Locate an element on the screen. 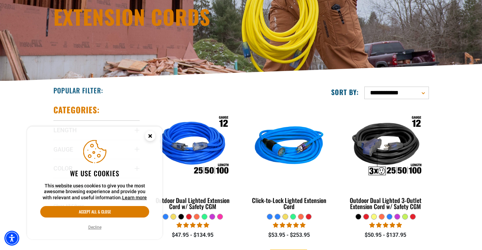  span: 4.80 stars is located at coordinates (386, 225).